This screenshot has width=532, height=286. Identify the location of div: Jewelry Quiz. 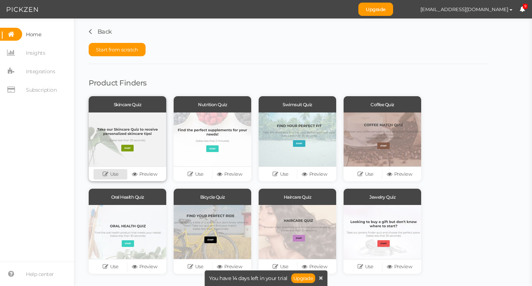
(382, 197).